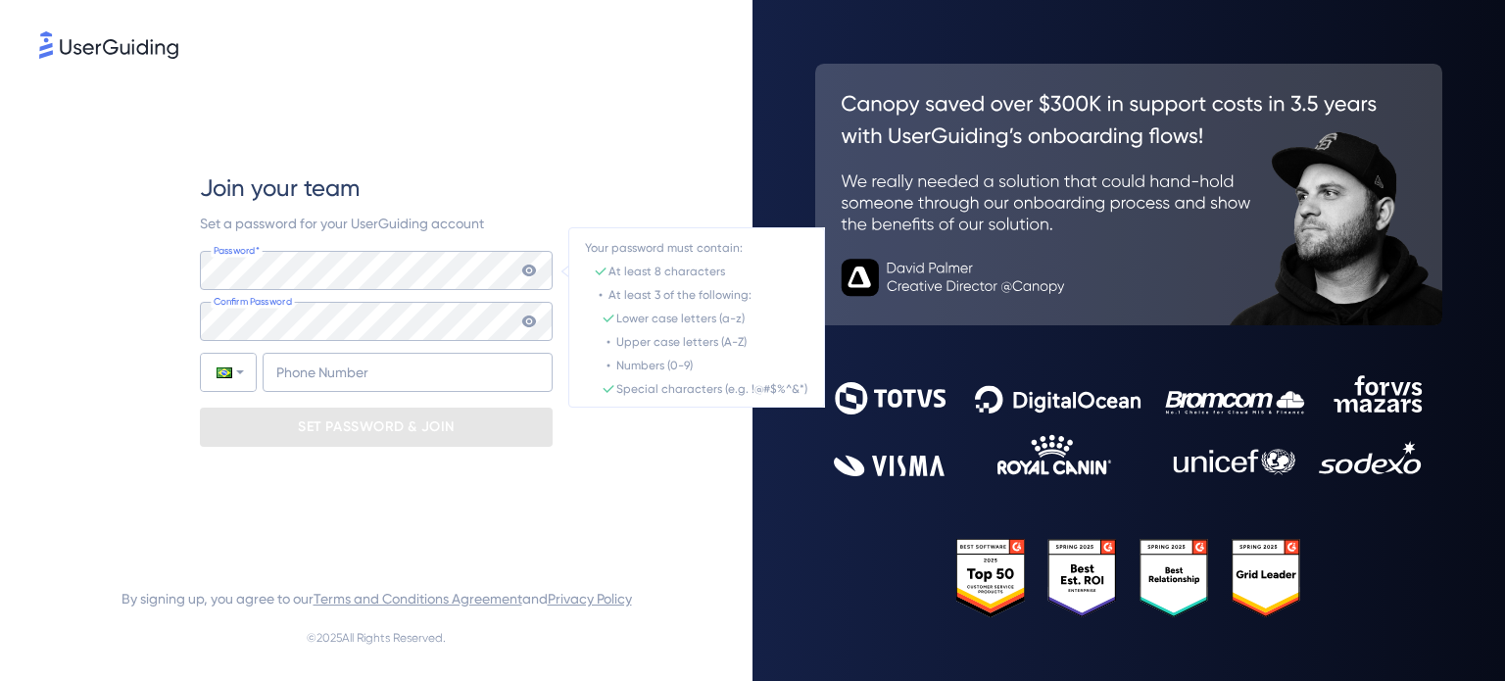  What do you see at coordinates (109, 45) in the screenshot?
I see `img: 8faab4ba6bc7696a72372aa768b0286c.svg` at bounding box center [109, 45].